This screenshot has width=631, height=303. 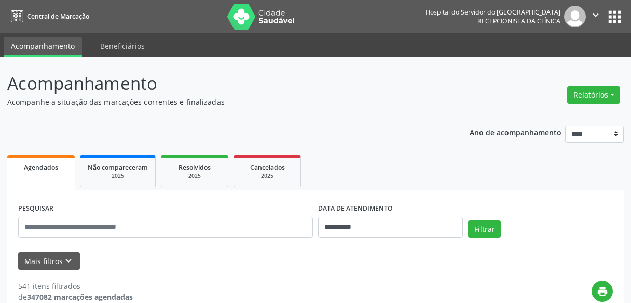 What do you see at coordinates (195, 167) in the screenshot?
I see `span: Resolvidos` at bounding box center [195, 167].